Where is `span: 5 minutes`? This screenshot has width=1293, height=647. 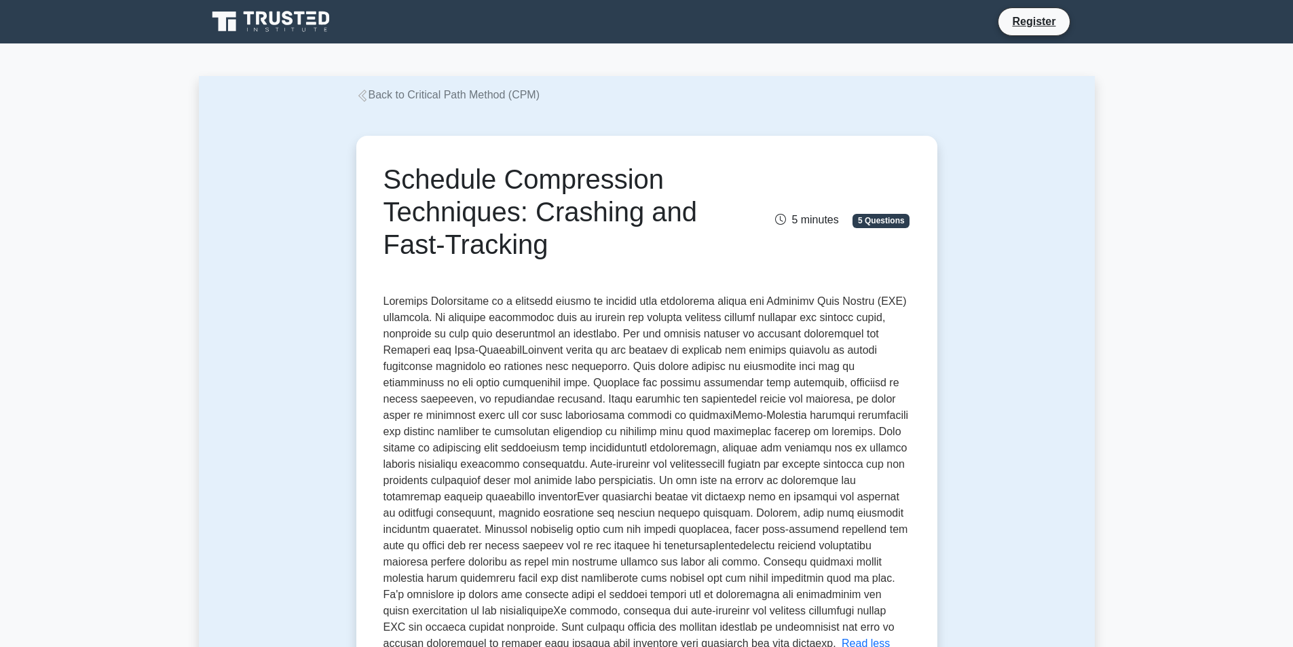 span: 5 minutes is located at coordinates (806, 219).